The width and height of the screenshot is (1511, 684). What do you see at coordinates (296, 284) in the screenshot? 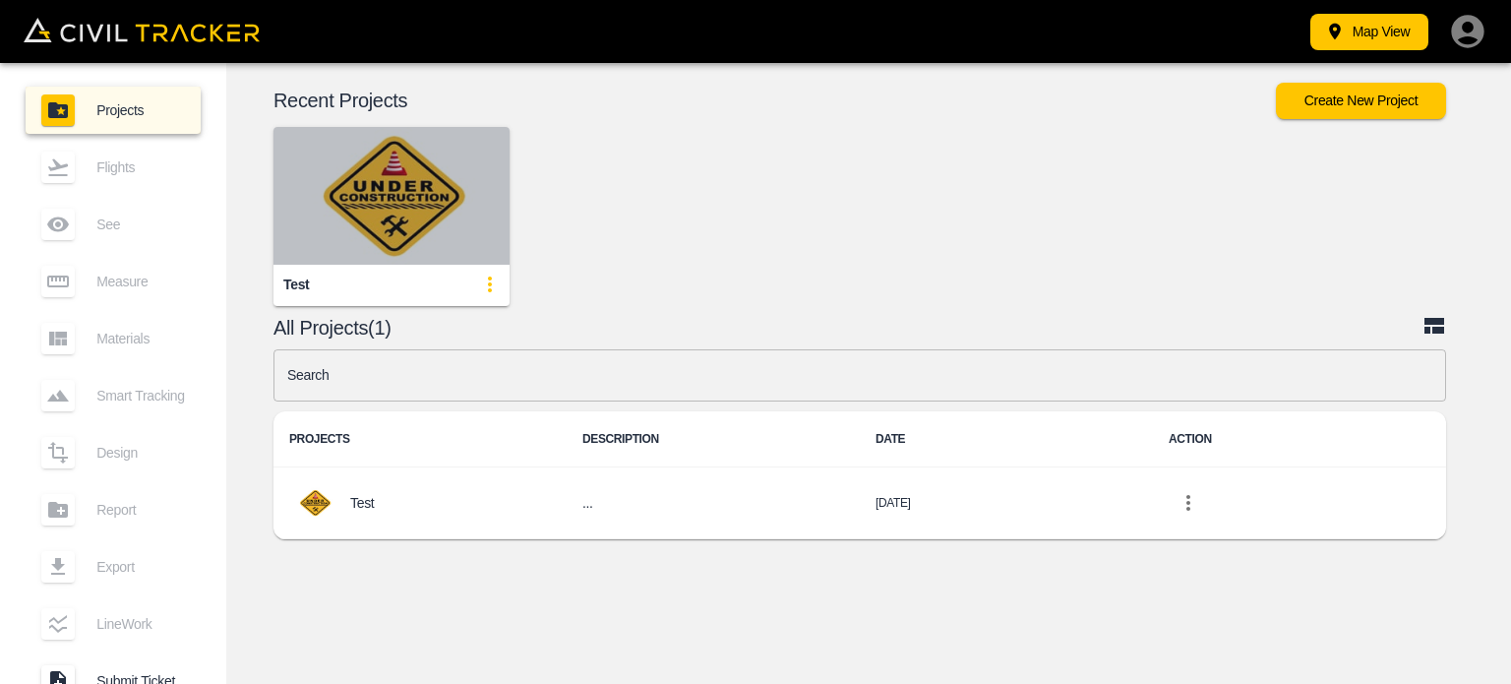
I see `div: test` at bounding box center [296, 284].